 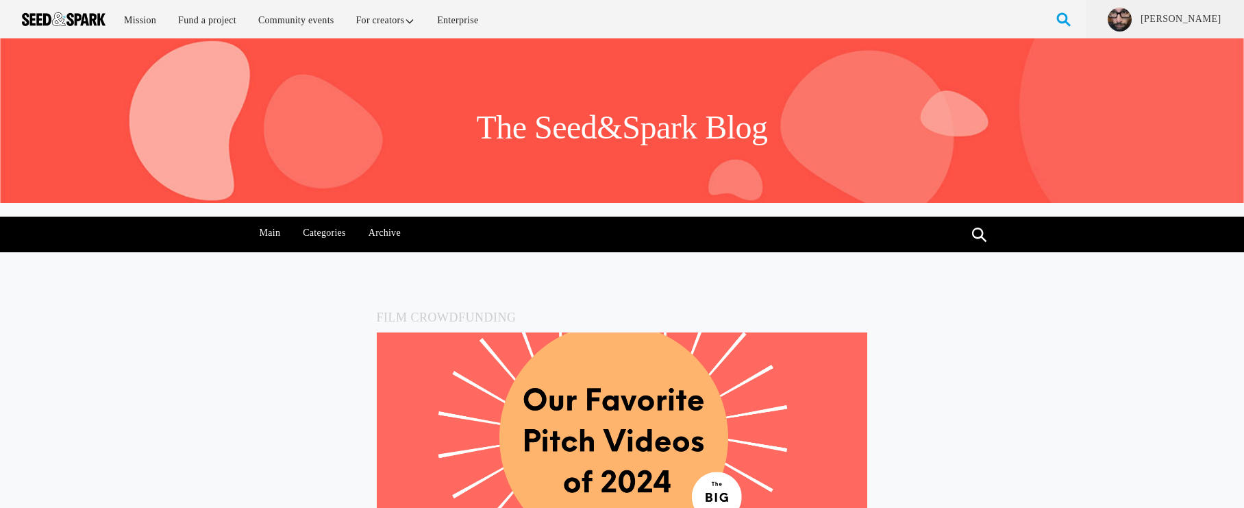 What do you see at coordinates (64, 19) in the screenshot?
I see `img: Seed amp; Spark` at bounding box center [64, 19].